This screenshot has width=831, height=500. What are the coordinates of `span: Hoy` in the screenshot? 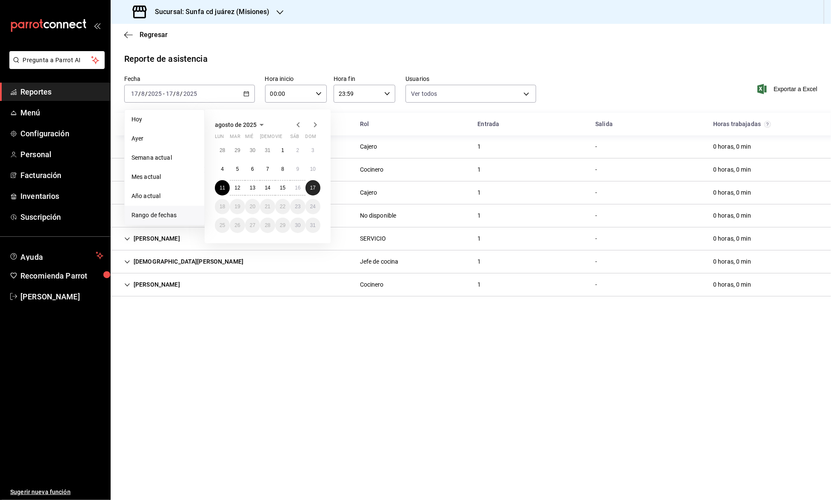 It's located at (164, 119).